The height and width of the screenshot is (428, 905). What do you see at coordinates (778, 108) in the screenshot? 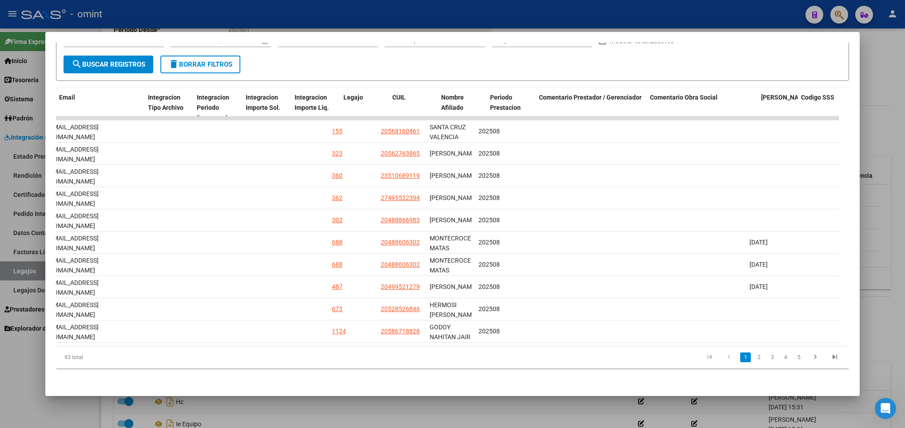
I see `datatable-header-cell: Fecha Confimado` at bounding box center [778, 108].